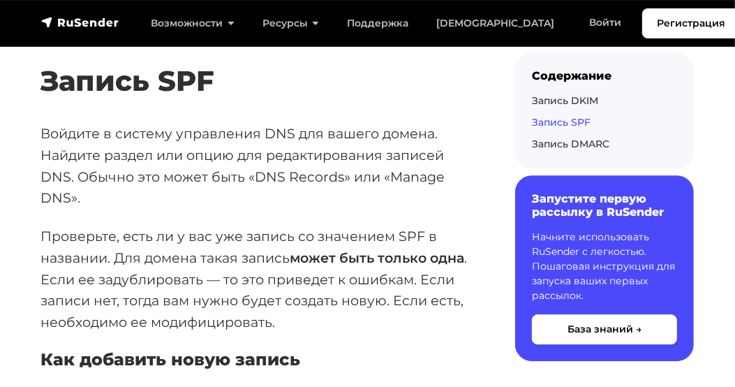 The image size is (735, 387). What do you see at coordinates (256, 279) in the screenshot?
I see `p: Проверьте, есть ли у вас уже запись со значением SPF в названии. Для домена такая запись . Если е...` at bounding box center [256, 279].